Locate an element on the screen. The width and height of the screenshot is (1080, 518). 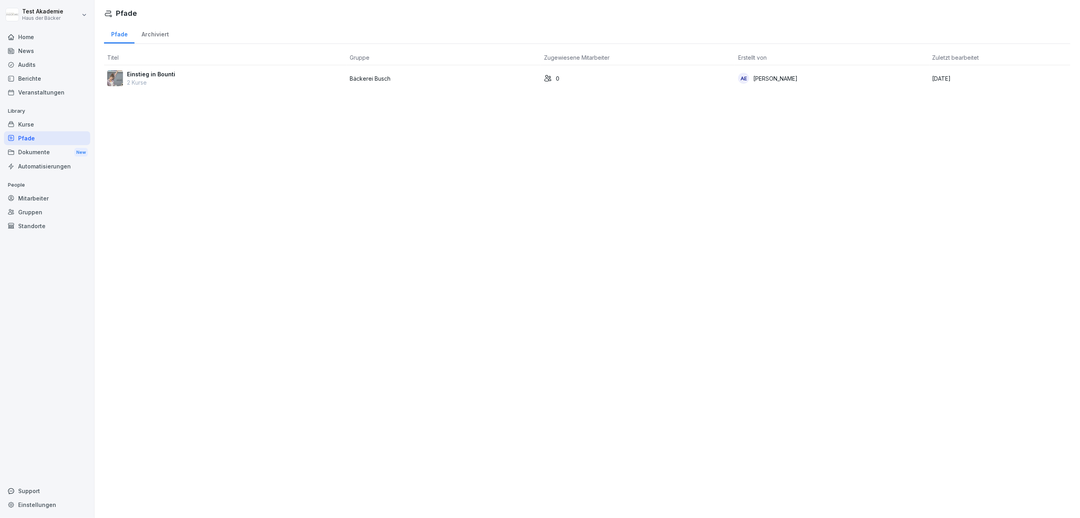
div: Einstellungen is located at coordinates (47, 505).